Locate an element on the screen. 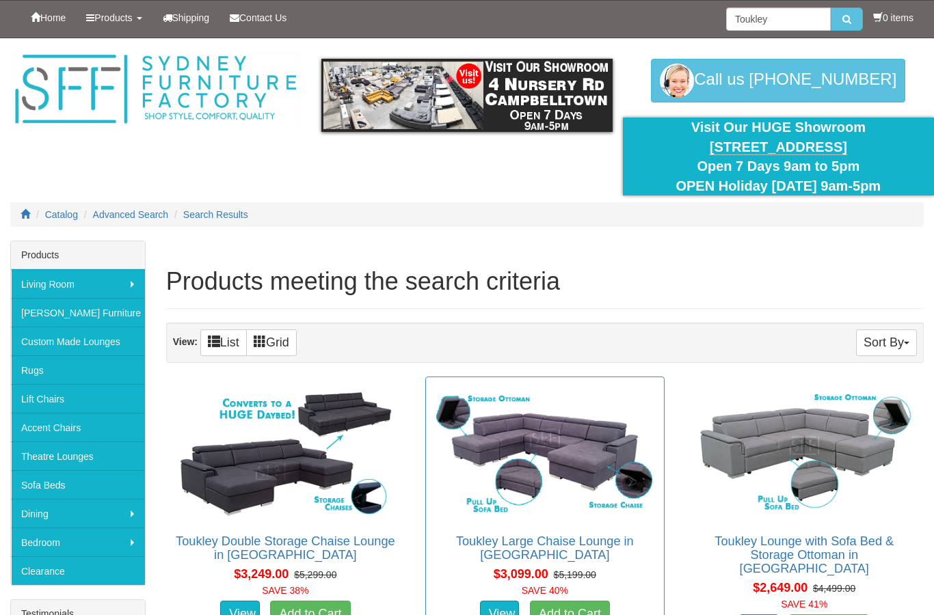 The width and height of the screenshot is (934, 615). span: $3,099.00 is located at coordinates (521, 574).